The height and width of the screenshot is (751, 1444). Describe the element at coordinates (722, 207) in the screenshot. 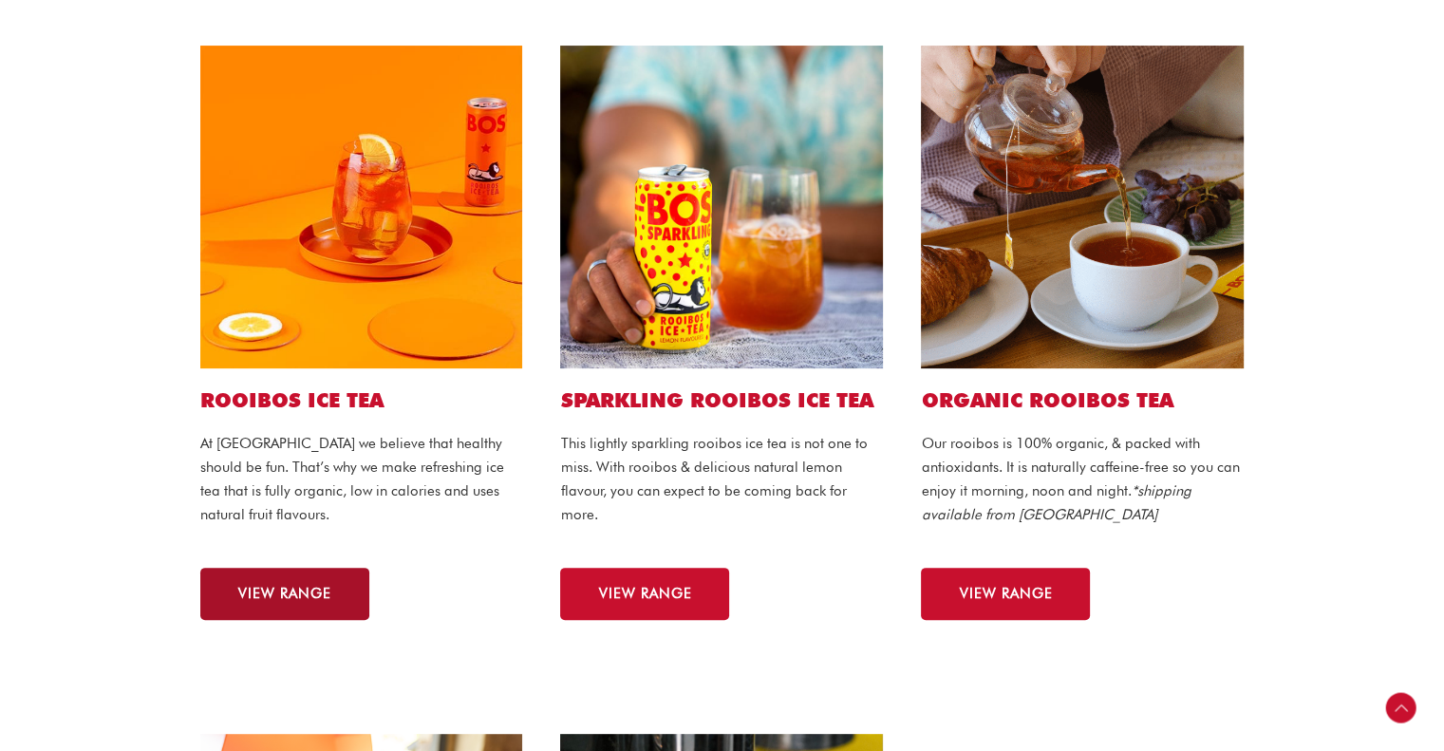

I see `img: sparkling lemon` at that location.